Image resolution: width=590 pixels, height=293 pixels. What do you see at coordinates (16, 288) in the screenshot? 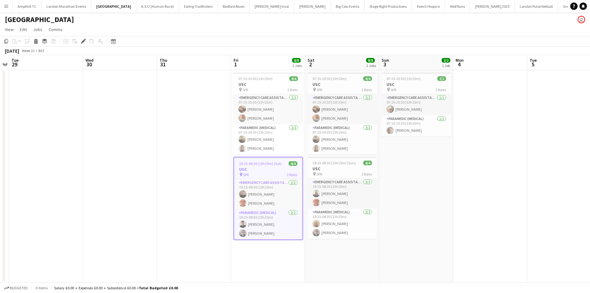
I see `button: Budgeted` at bounding box center [16, 288].